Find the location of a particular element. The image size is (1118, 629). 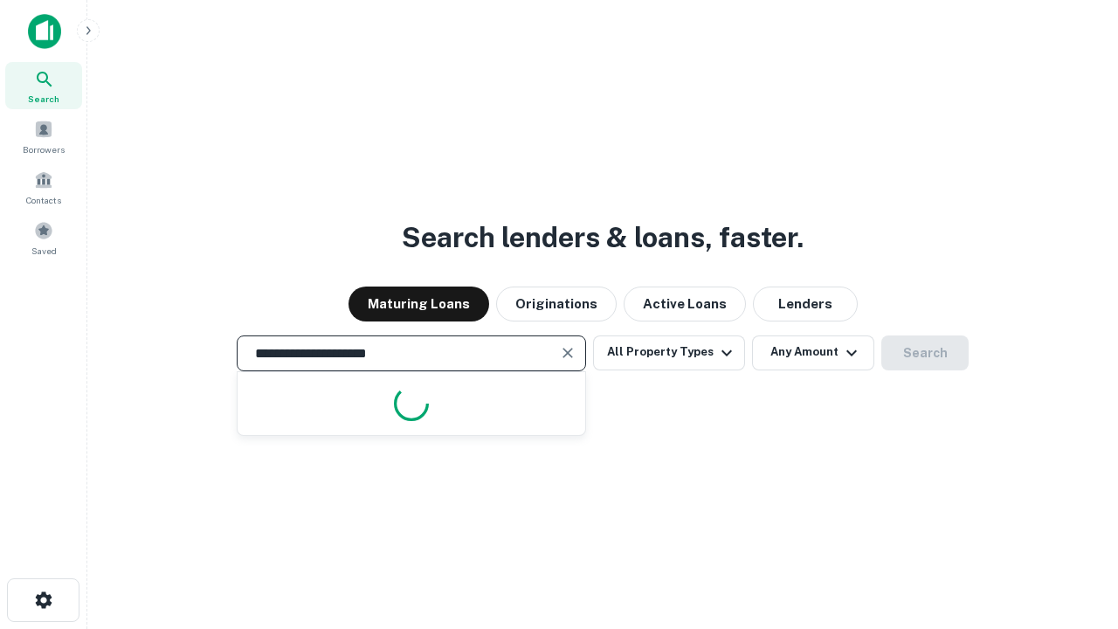

a: Contacts is located at coordinates (44, 187).